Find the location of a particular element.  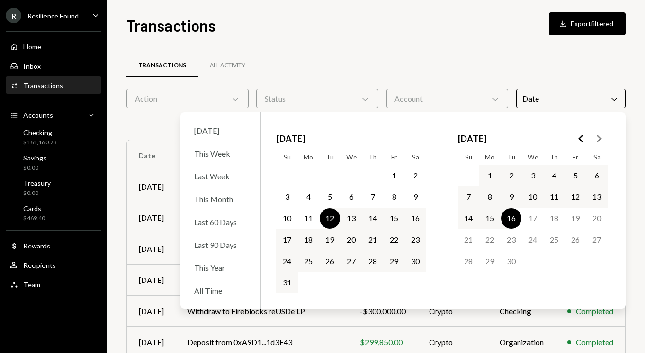

button: Today, Tuesday, September 16th, 2025, selected is located at coordinates (511, 218).